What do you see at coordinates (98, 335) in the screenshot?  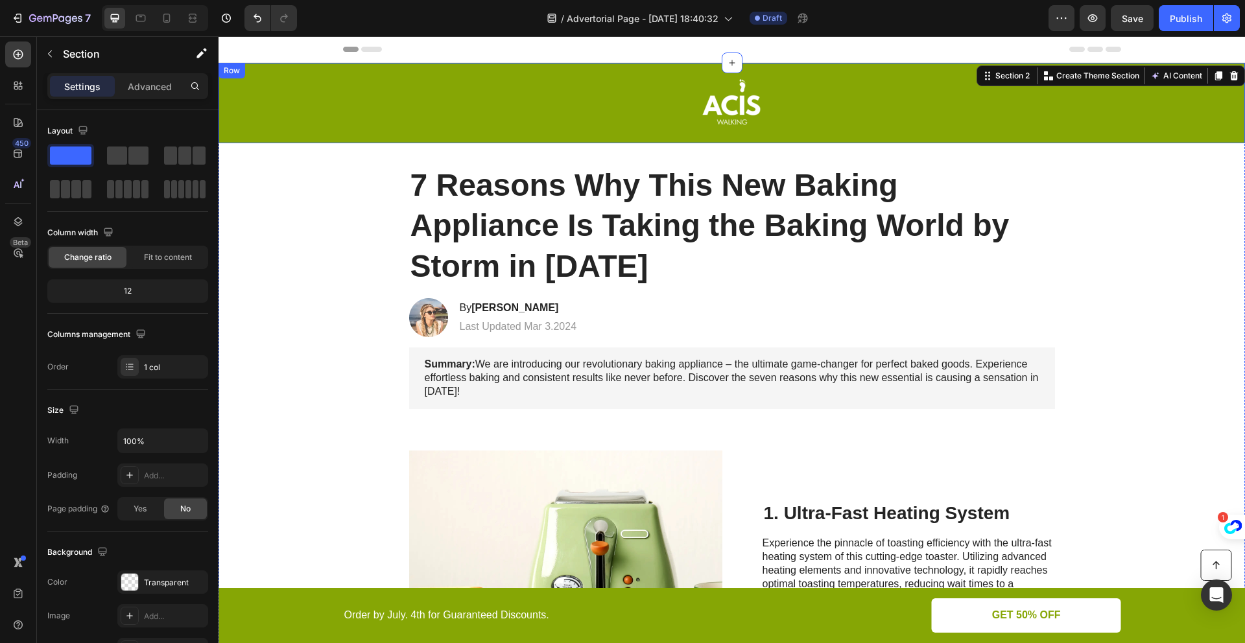 I see `div: Columns management` at bounding box center [98, 335].